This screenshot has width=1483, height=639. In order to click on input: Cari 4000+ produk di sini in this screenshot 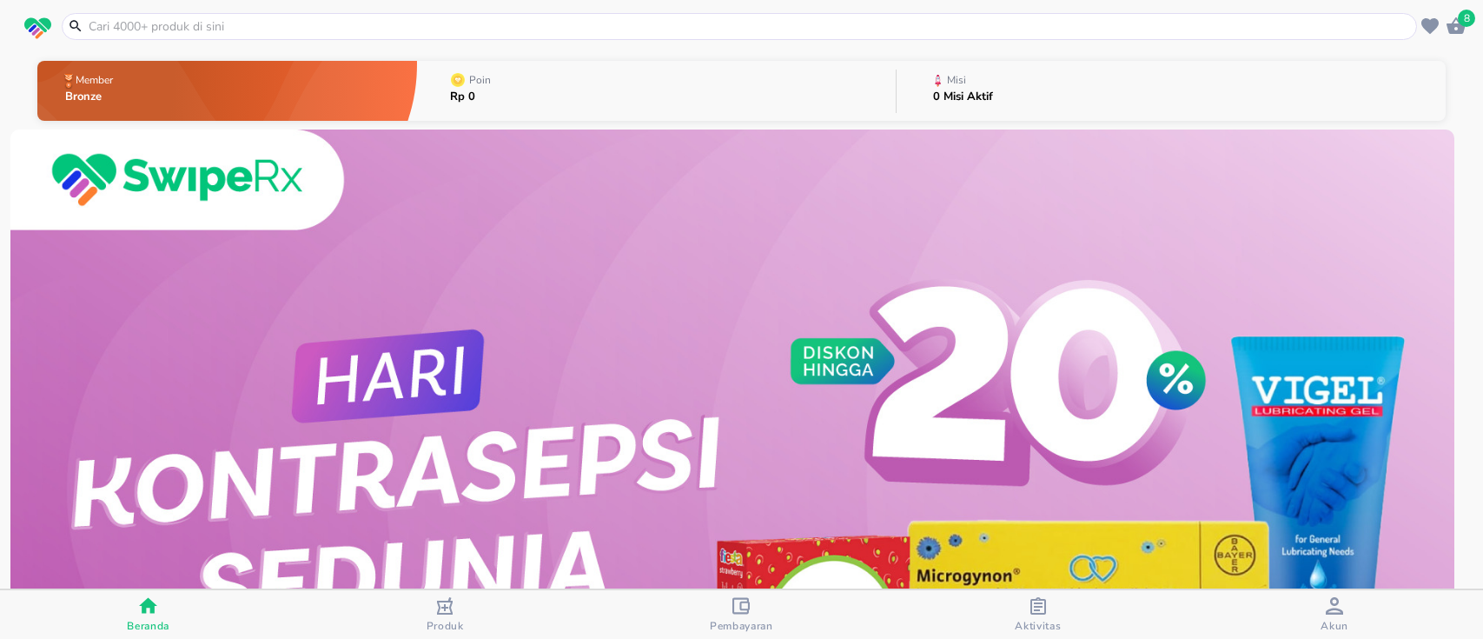, I will do `click(750, 26)`.